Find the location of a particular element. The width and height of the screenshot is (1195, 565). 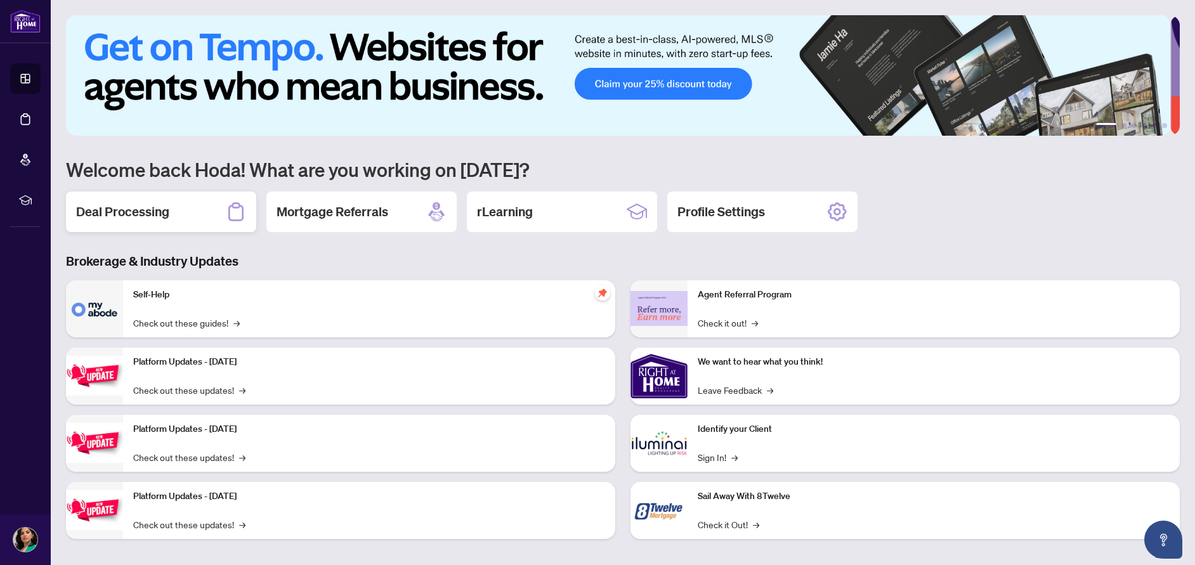

a: Check it out!→ is located at coordinates (728, 323).